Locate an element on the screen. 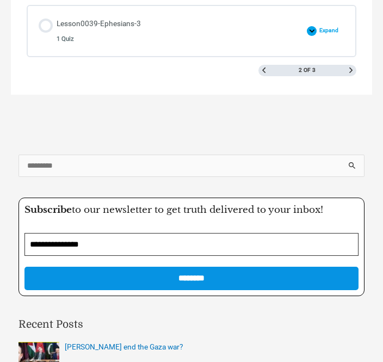  span: 2 of 3 is located at coordinates (307, 70).